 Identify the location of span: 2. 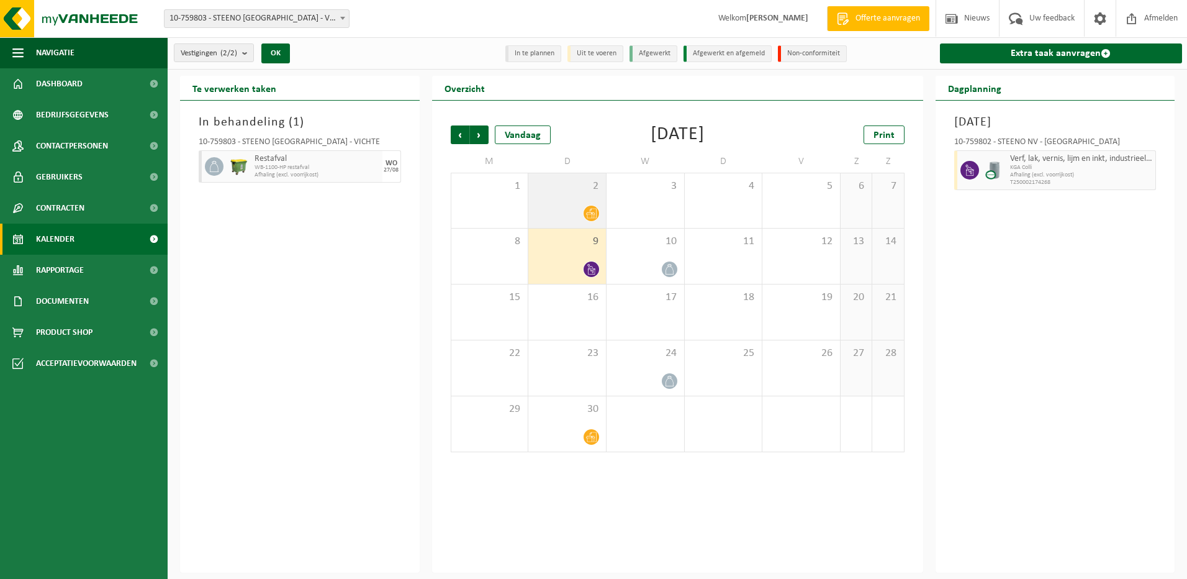
(567, 186).